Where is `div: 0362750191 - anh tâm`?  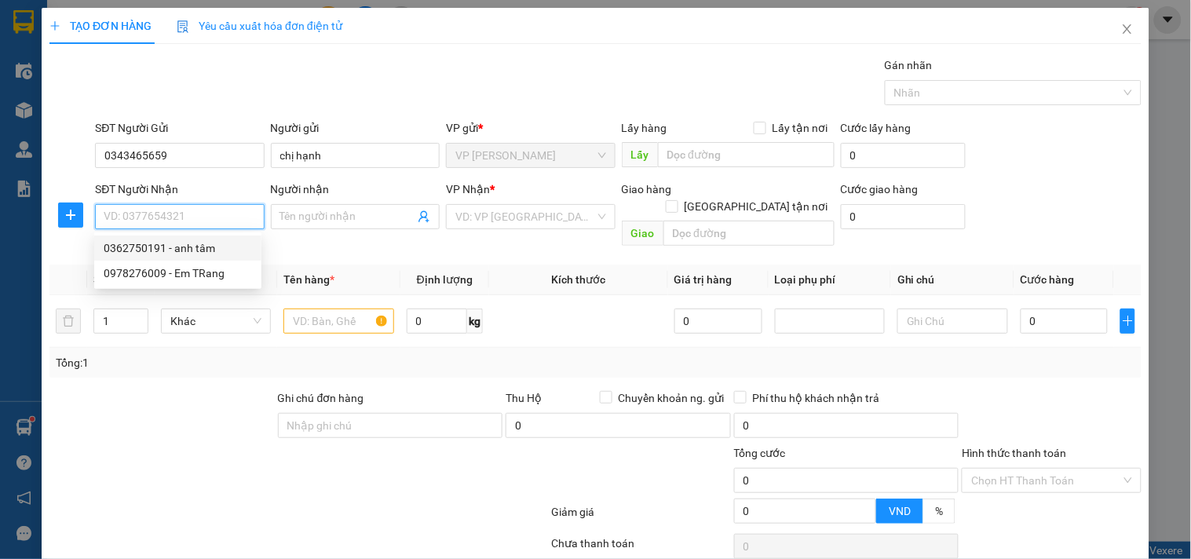
div: 0362750191 - anh tâm is located at coordinates (177, 248).